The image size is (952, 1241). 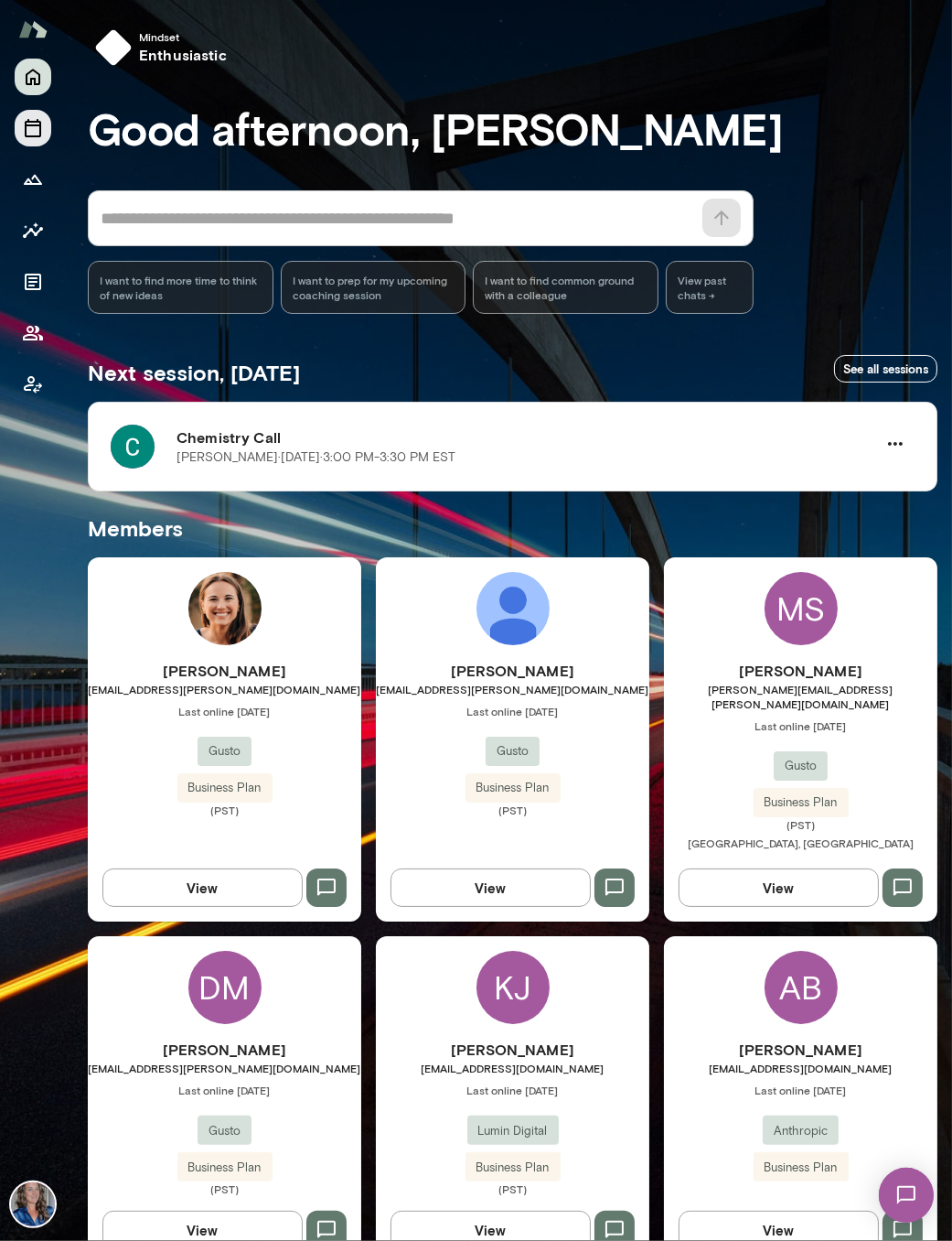 What do you see at coordinates (113, 48) in the screenshot?
I see `img: mindset` at bounding box center [113, 48].